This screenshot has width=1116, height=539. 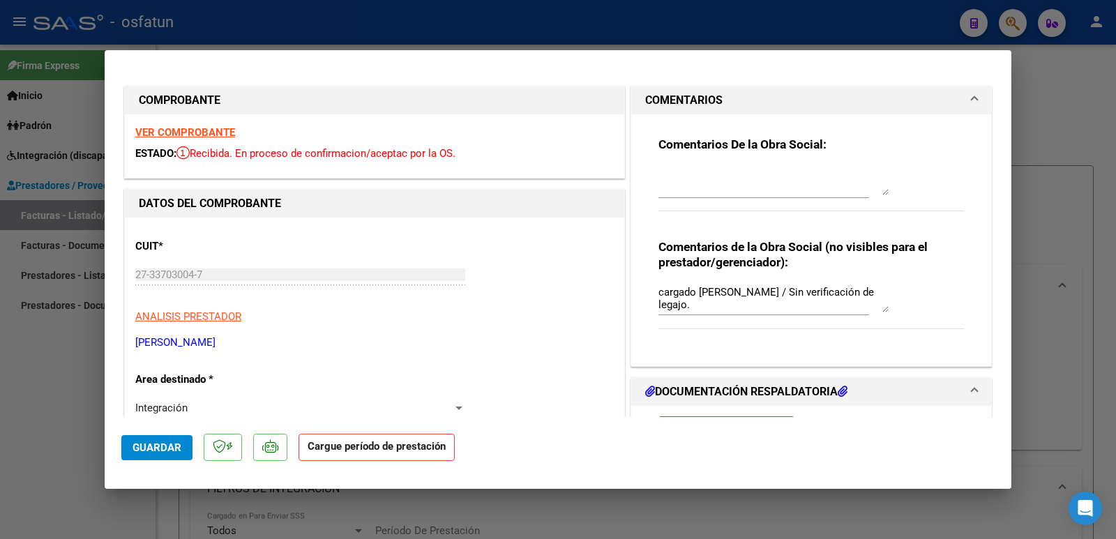 I want to click on strong: Comentarios De la Obra Social:, so click(x=742, y=144).